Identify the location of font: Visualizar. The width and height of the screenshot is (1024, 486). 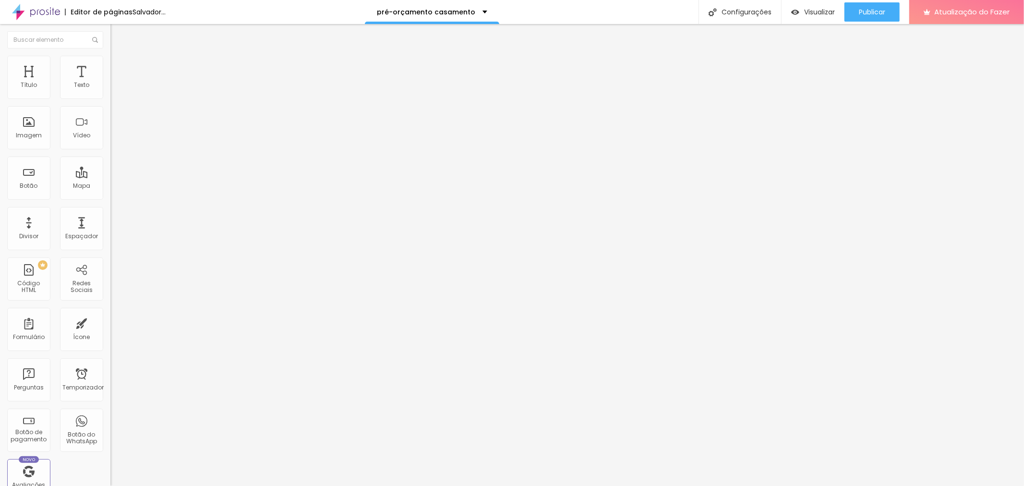
(819, 12).